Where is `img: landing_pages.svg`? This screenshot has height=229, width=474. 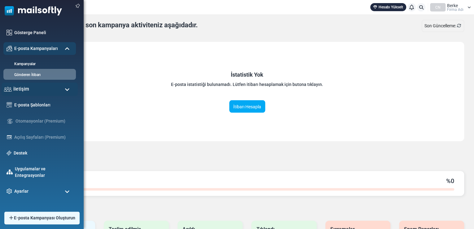 img: landing_pages.svg is located at coordinates (9, 137).